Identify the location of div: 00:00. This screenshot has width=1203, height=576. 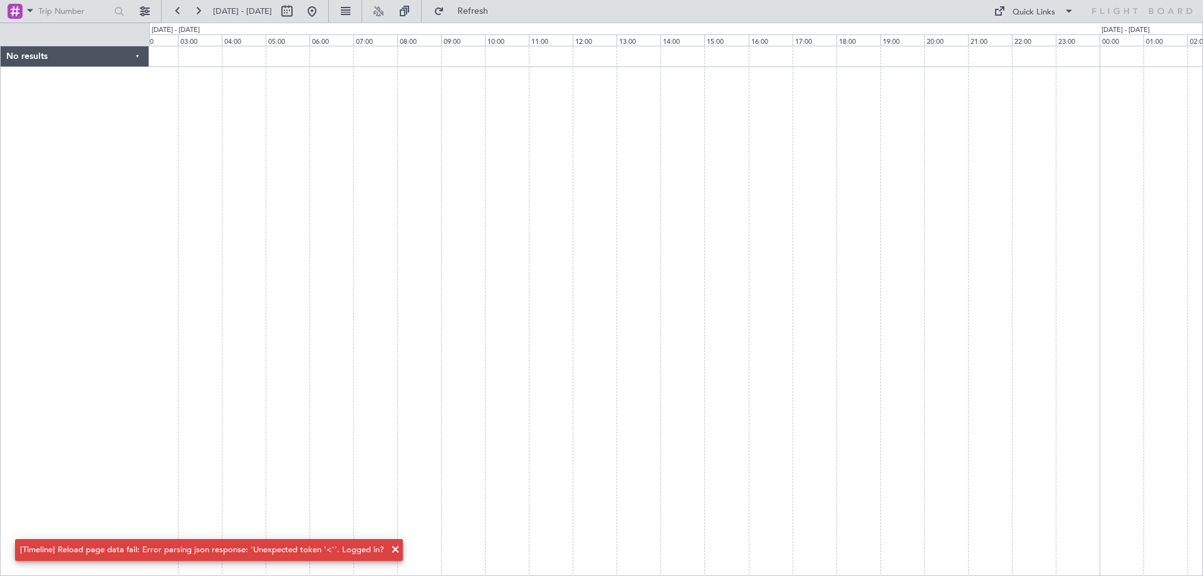
(1122, 40).